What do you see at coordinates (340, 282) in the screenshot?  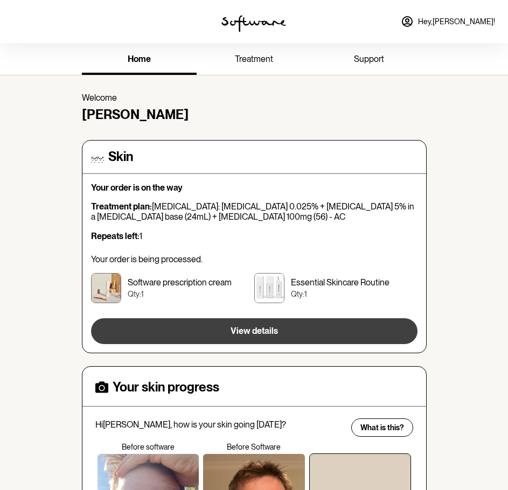 I see `p: Essential Skincare Routine` at bounding box center [340, 282].